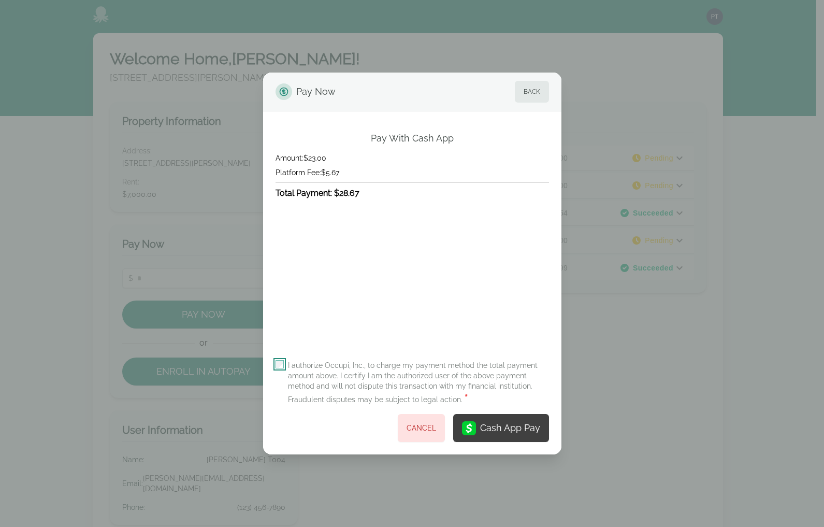 This screenshot has height=527, width=824. I want to click on span: Pay Now, so click(316, 92).